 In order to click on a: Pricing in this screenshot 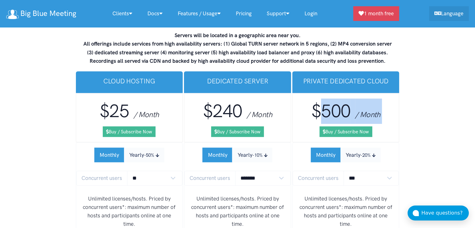, I will do `click(243, 13)`.